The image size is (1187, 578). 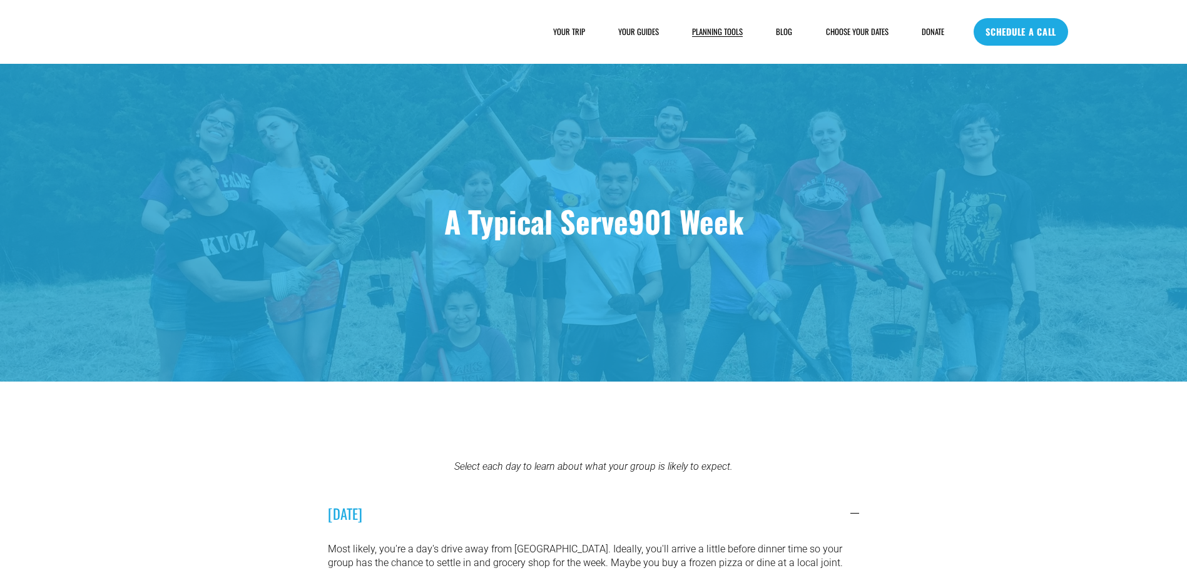 What do you see at coordinates (1020, 32) in the screenshot?
I see `a: SCHEDULE A CALL` at bounding box center [1020, 32].